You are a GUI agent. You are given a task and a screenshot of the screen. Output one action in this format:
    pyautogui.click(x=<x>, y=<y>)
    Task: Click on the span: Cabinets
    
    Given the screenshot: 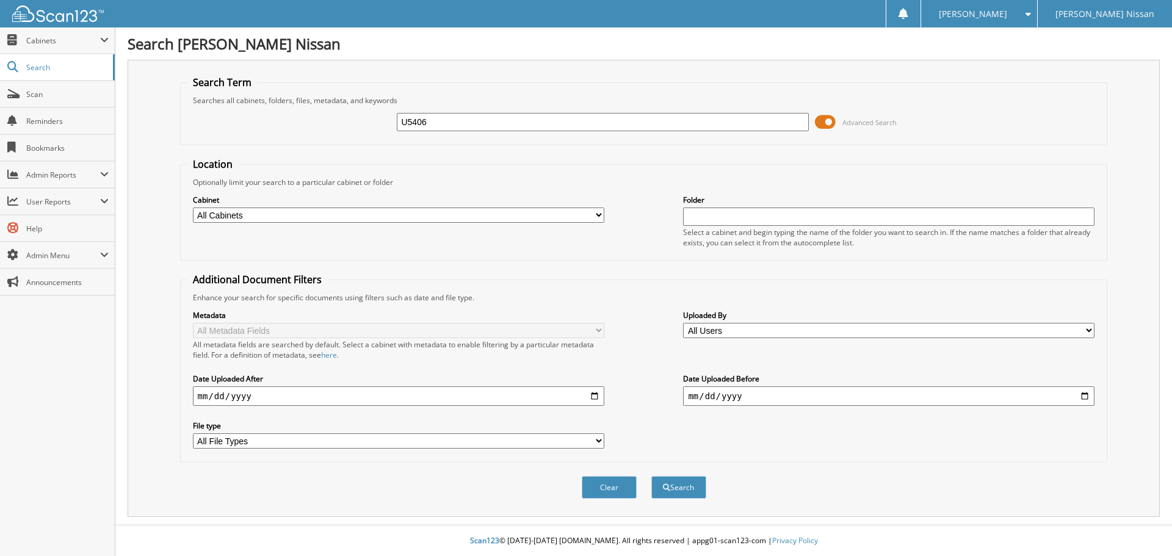 What is the action you would take?
    pyautogui.click(x=63, y=40)
    